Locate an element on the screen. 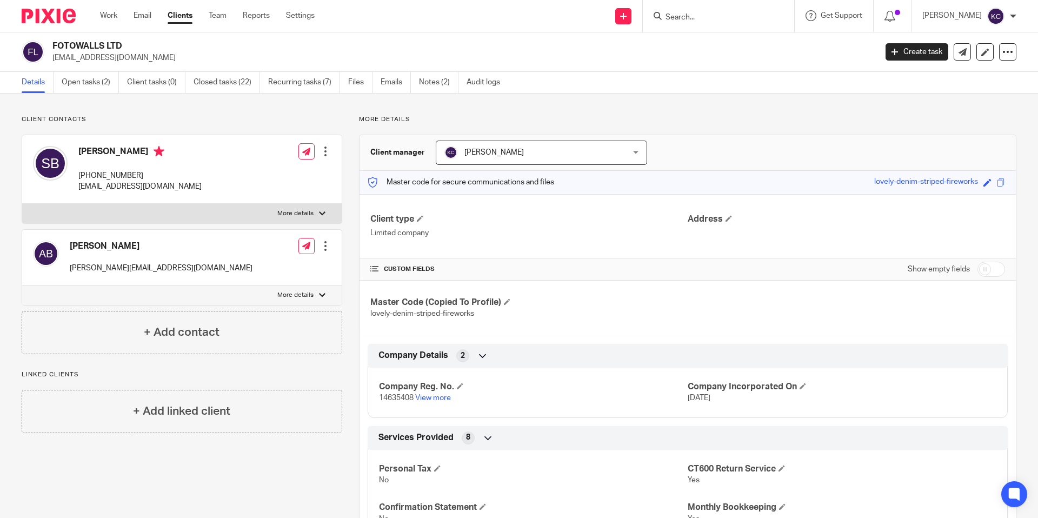  a: Email is located at coordinates (142, 16).